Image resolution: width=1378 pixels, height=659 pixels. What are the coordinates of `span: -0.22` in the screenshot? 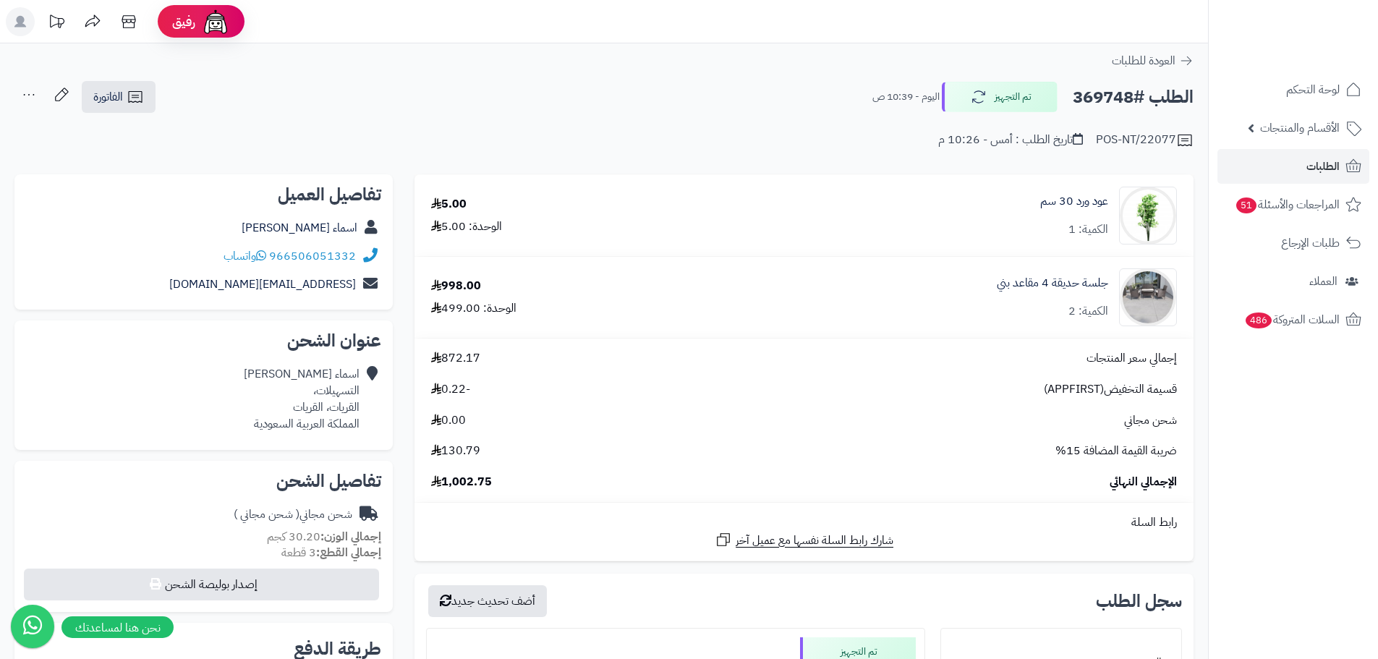 It's located at (451, 389).